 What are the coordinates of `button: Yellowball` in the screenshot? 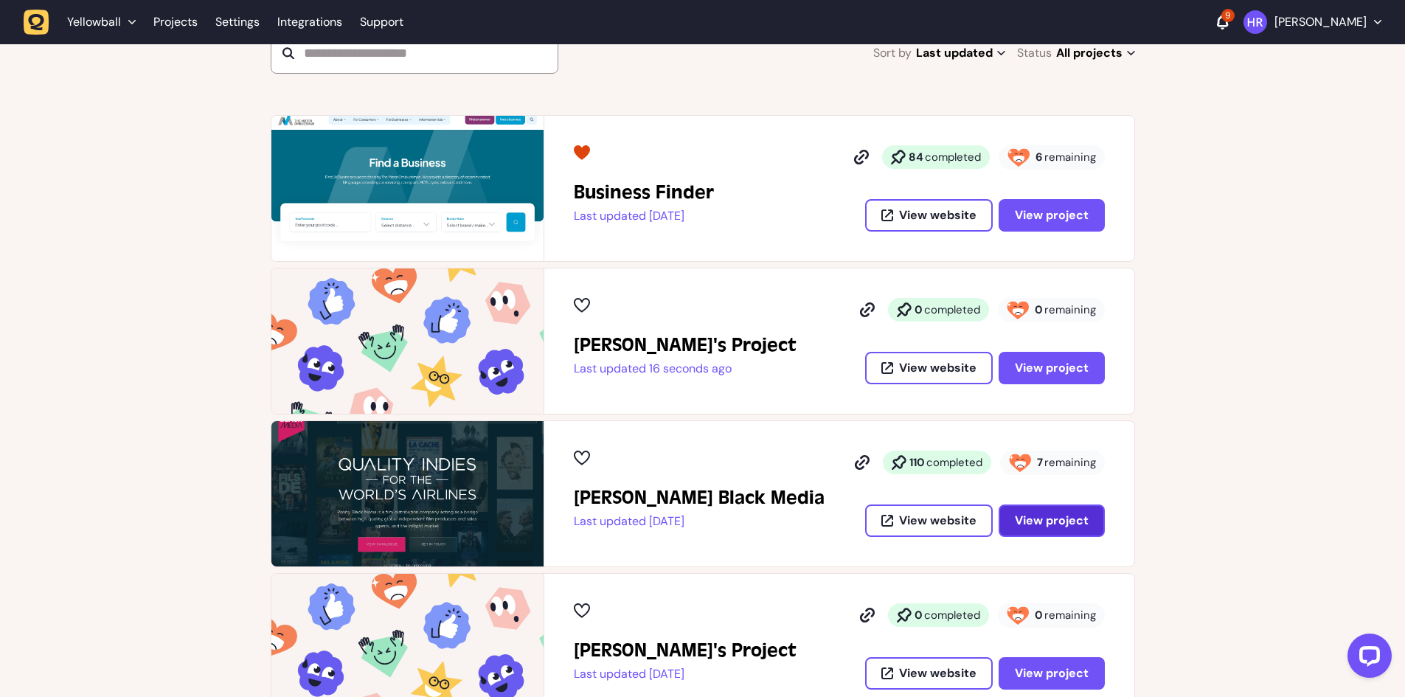 It's located at (84, 22).